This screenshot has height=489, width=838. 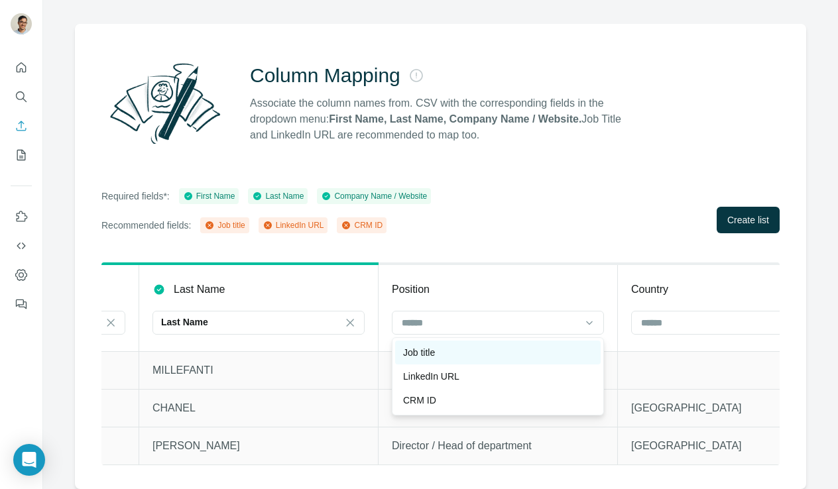 What do you see at coordinates (293, 225) in the screenshot?
I see `div: LinkedIn URL` at bounding box center [293, 225].